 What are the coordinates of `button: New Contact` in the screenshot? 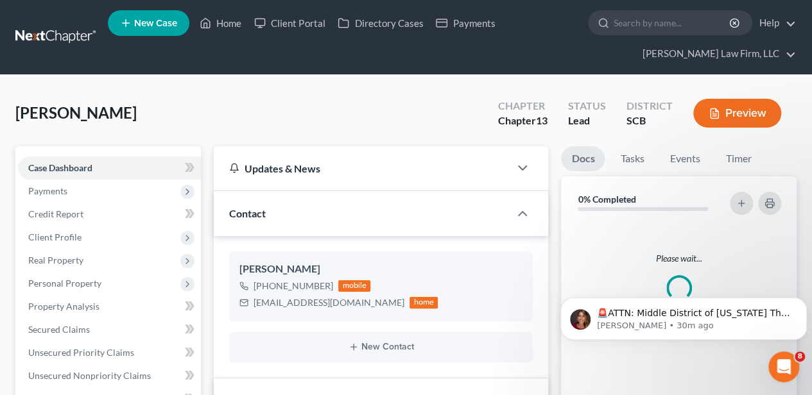 It's located at (381, 347).